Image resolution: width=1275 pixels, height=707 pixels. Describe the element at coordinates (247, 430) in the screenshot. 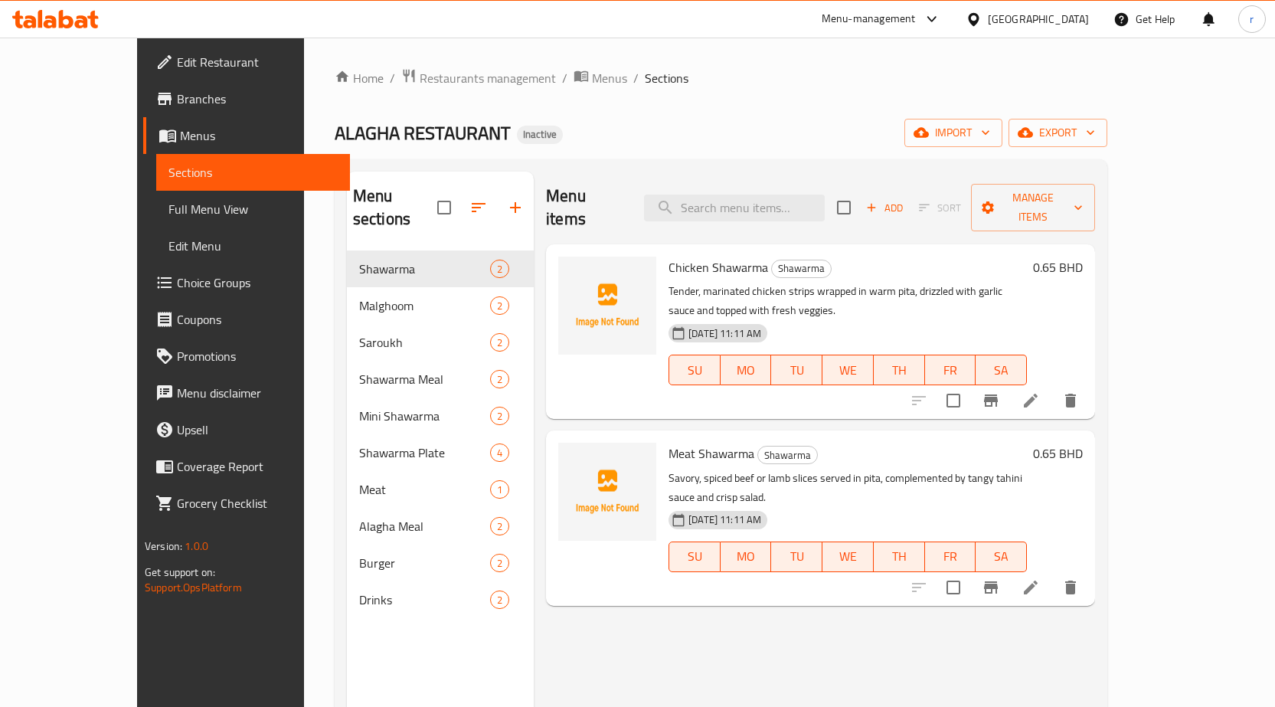

I see `a: Upsell` at that location.